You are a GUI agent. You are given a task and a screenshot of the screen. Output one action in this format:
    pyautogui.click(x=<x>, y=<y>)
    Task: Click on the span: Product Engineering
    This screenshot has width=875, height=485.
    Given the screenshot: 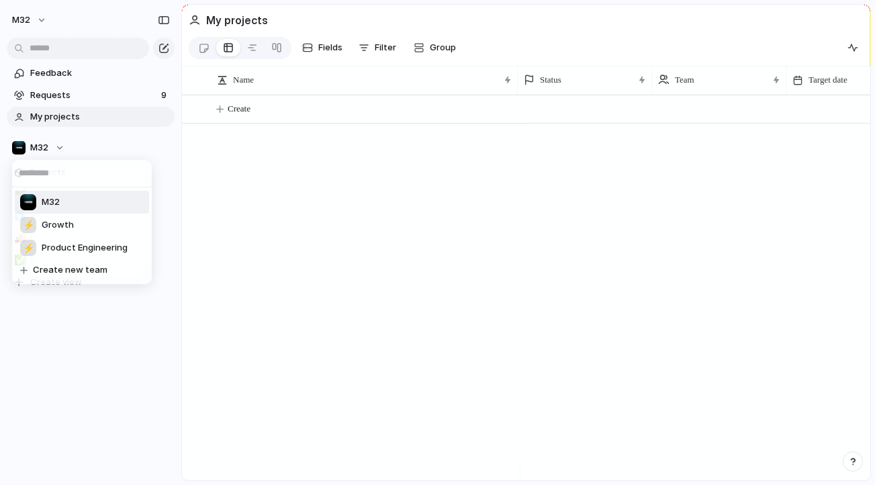 What is the action you would take?
    pyautogui.click(x=85, y=248)
    